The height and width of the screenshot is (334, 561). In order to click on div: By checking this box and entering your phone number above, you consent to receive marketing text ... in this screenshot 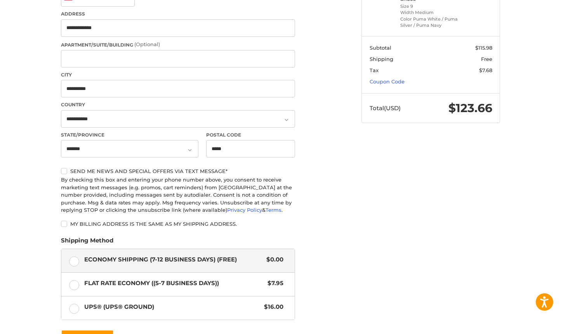, I will do `click(178, 195)`.